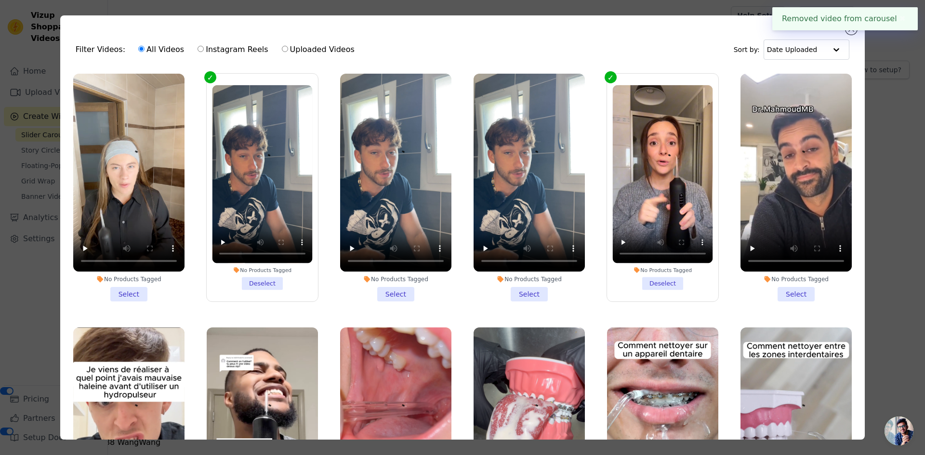  Describe the element at coordinates (218, 50) in the screenshot. I see `div: Filter Videos:` at that location.